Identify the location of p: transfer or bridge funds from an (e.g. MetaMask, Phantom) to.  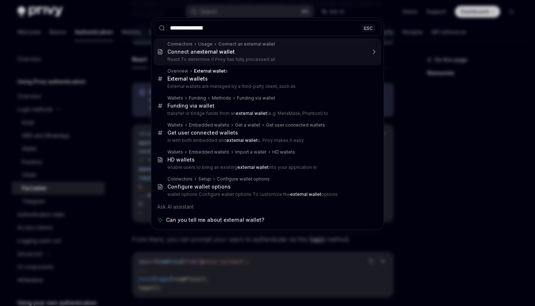
(267, 113).